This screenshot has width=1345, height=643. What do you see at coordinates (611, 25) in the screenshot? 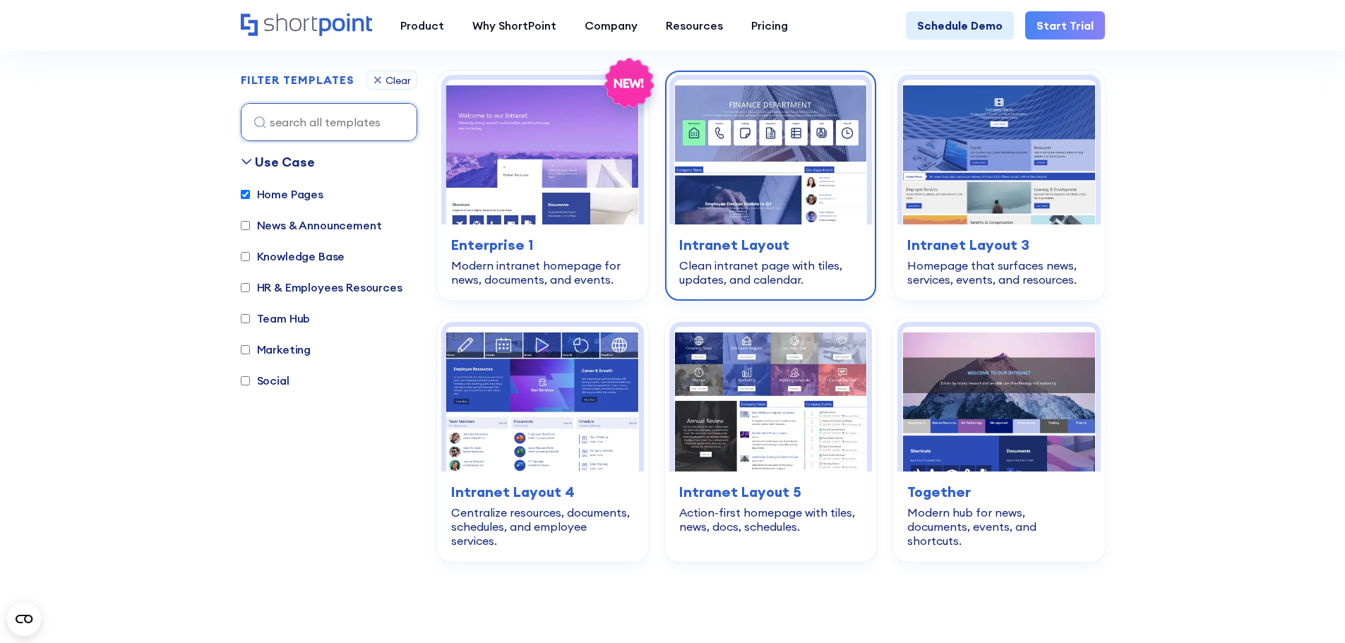
I see `div: Company` at bounding box center [611, 25].